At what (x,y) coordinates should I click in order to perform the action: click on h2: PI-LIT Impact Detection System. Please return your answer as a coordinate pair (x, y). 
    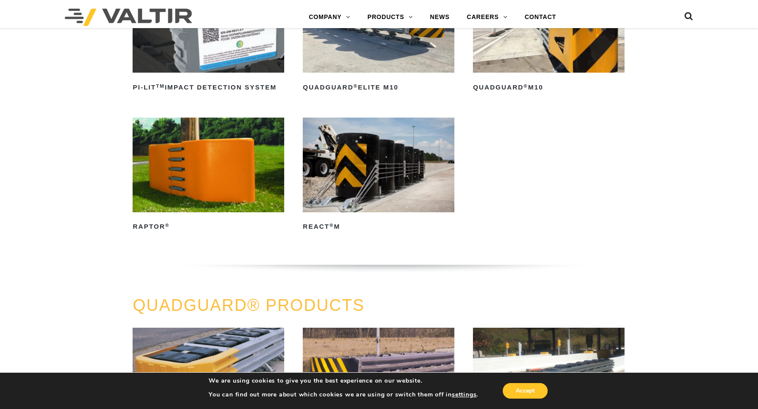
    Looking at the image, I should click on (208, 87).